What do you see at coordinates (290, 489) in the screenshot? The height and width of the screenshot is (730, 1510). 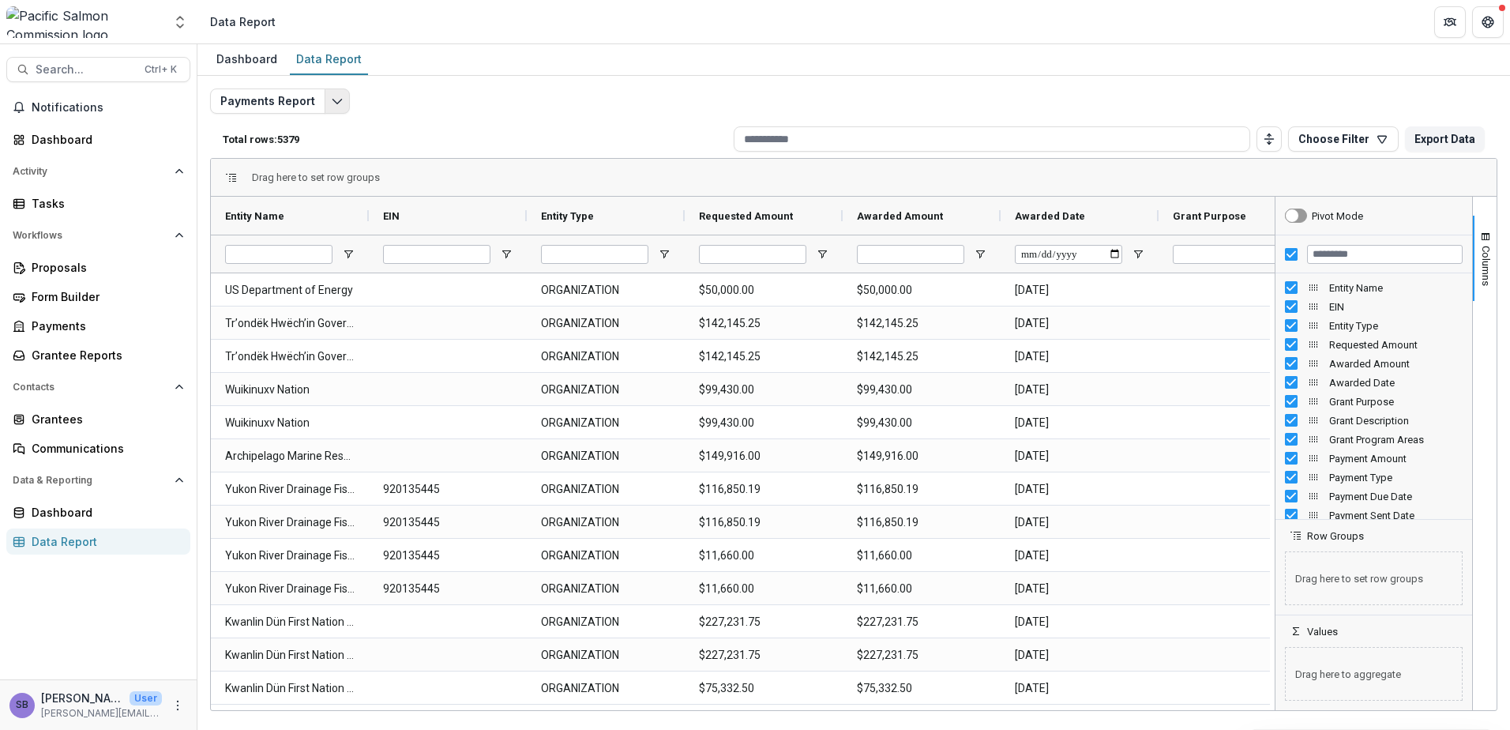 I see `span: Yukon River Drainage Fisheries Association (Anchorage)` at bounding box center [290, 489].